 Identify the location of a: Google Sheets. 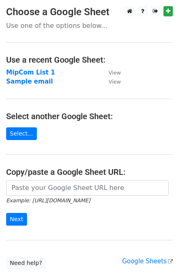
(148, 262).